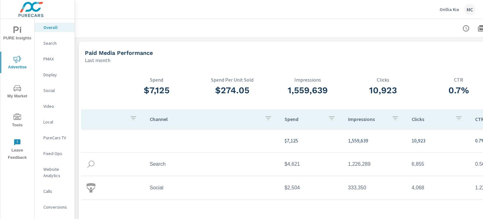 This screenshot has width=483, height=219. Describe the element at coordinates (56, 122) in the screenshot. I see `p: Local` at that location.